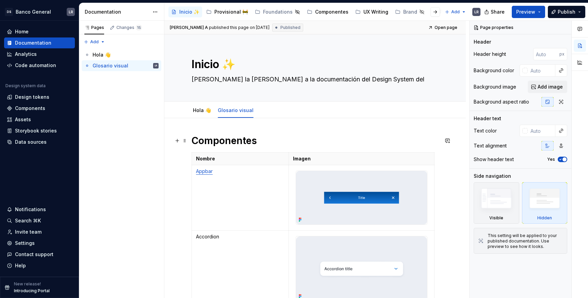 This screenshot has width=588, height=298. Describe the element at coordinates (486, 131) in the screenshot. I see `div: Text color` at that location.